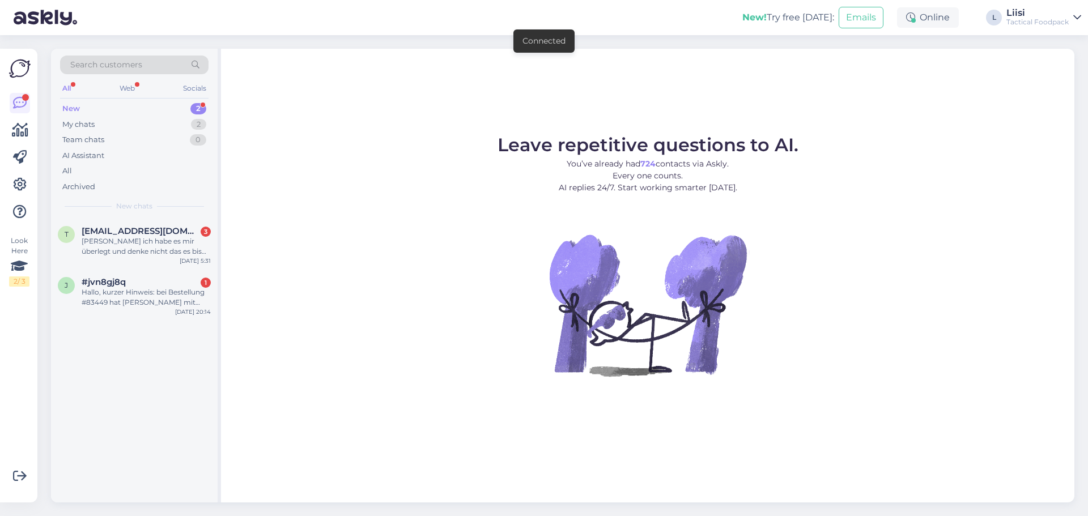  I want to click on p: You’ve already had contacts via Askly. Every one counts. AI replies 24/7. Start working smarter [..., so click(648, 176).